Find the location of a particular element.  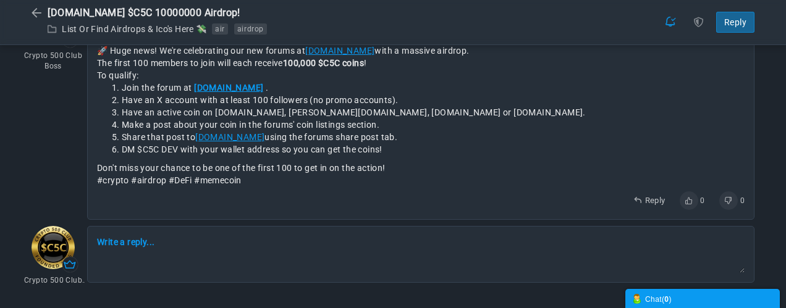

div: Chat is located at coordinates (703, 298).